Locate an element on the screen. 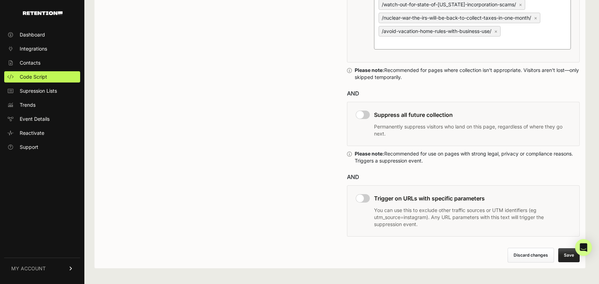 This screenshot has height=284, width=599. span: Event Details is located at coordinates (34, 119).